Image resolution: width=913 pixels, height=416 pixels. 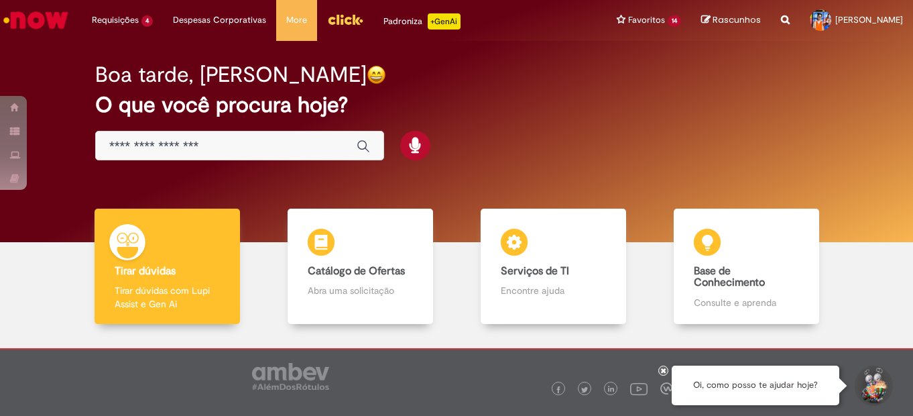 What do you see at coordinates (376, 74) in the screenshot?
I see `img: happy-face.png` at bounding box center [376, 74].